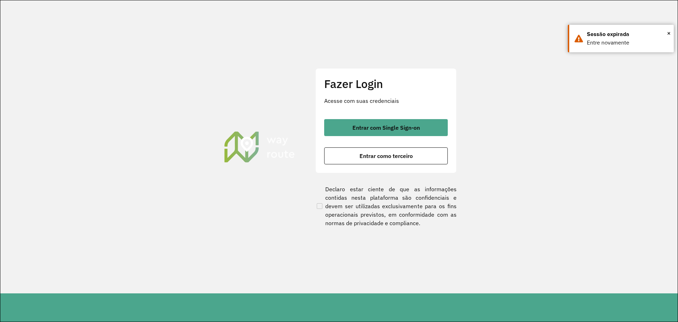 The height and width of the screenshot is (322, 678). Describe the element at coordinates (386, 84) in the screenshot. I see `h2: Fazer Login` at that location.